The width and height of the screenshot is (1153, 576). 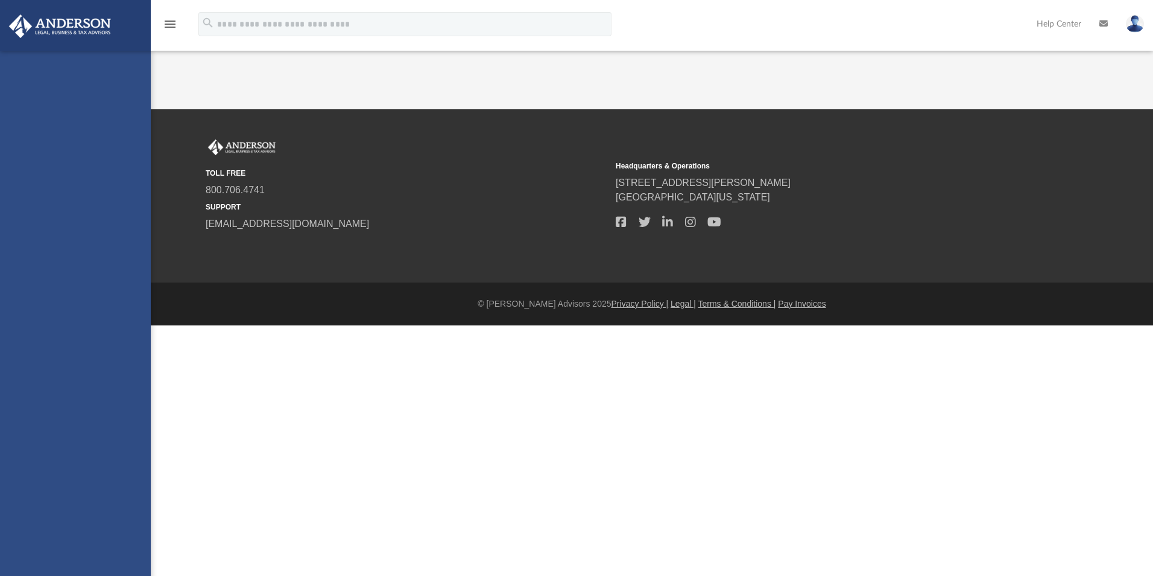 I want to click on a: Legal |, so click(x=683, y=303).